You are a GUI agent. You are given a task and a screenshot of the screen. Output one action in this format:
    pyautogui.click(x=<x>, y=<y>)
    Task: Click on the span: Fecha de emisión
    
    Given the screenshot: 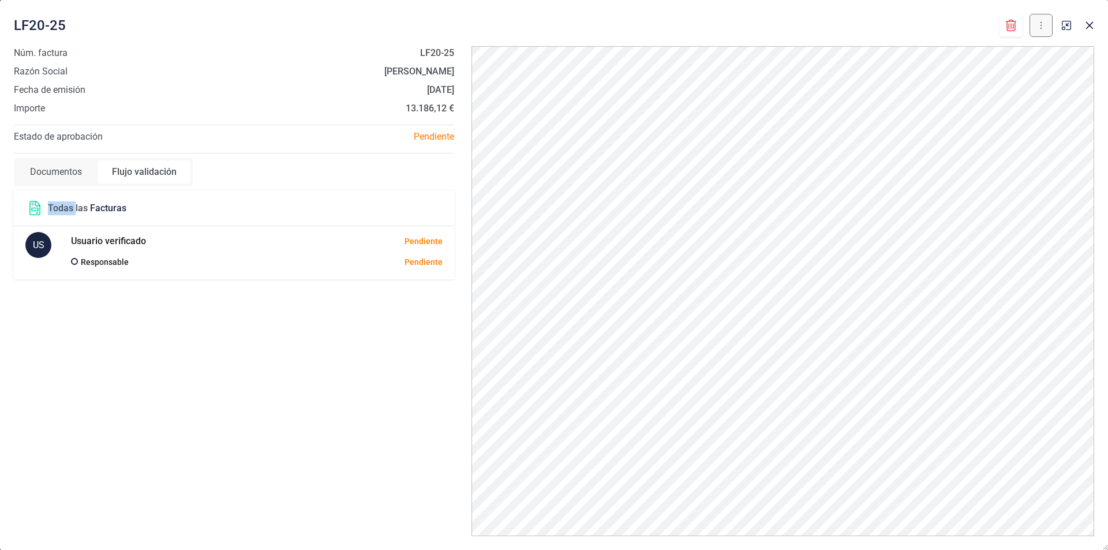 What is the action you would take?
    pyautogui.click(x=50, y=90)
    